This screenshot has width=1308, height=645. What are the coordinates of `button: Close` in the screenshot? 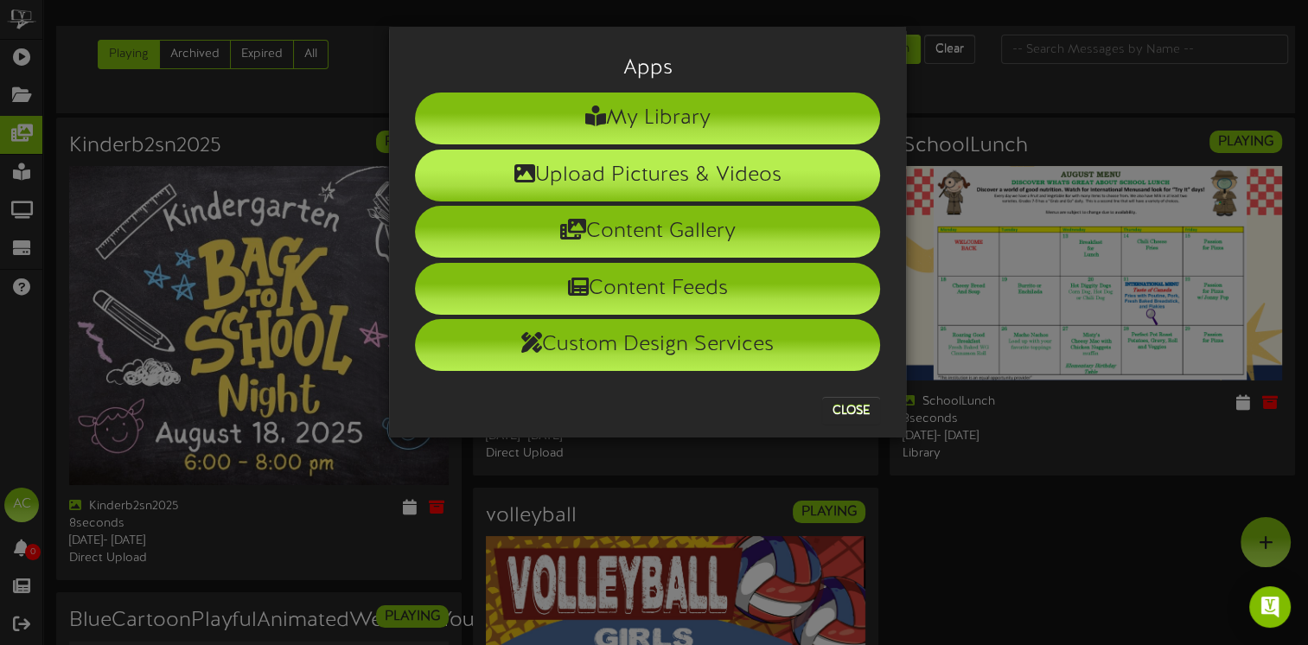 It's located at (851, 411).